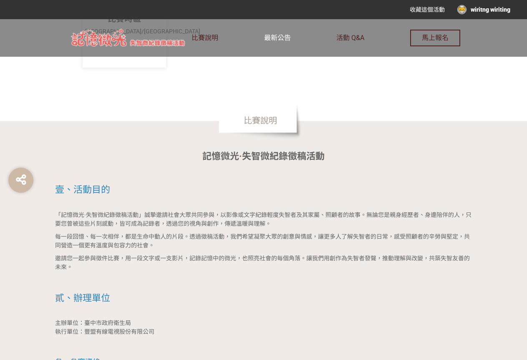 The height and width of the screenshot is (360, 527). Describe the element at coordinates (350, 38) in the screenshot. I see `span: 活動 Q&A` at that location.